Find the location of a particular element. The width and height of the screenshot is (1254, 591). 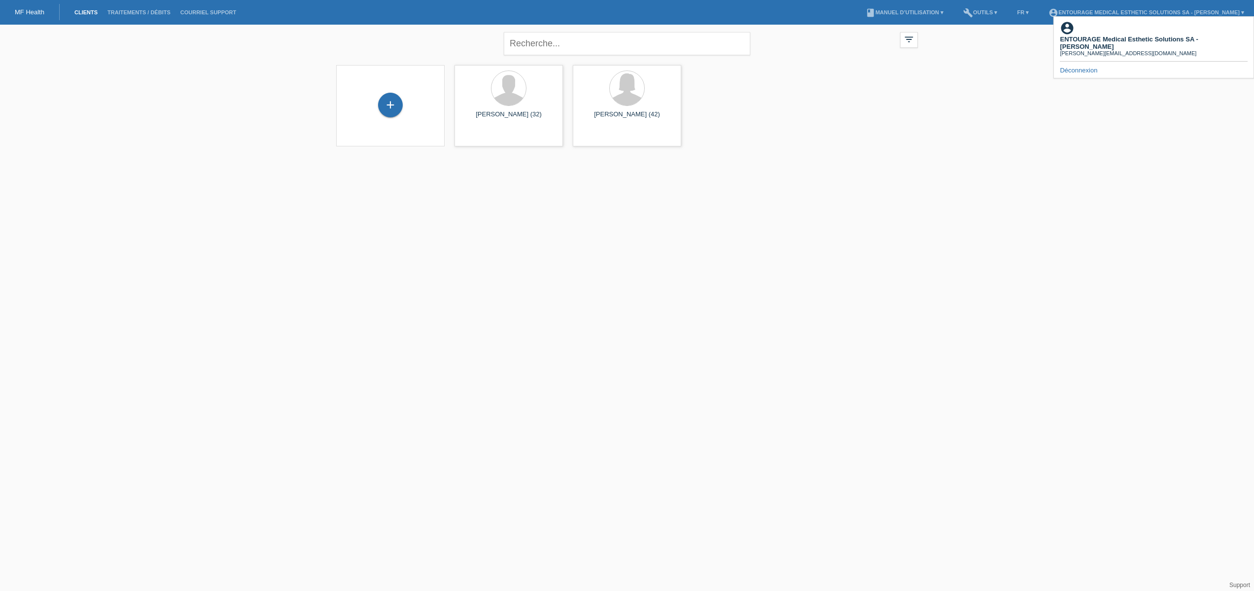

a: buildOutils ▾ is located at coordinates (980, 12).